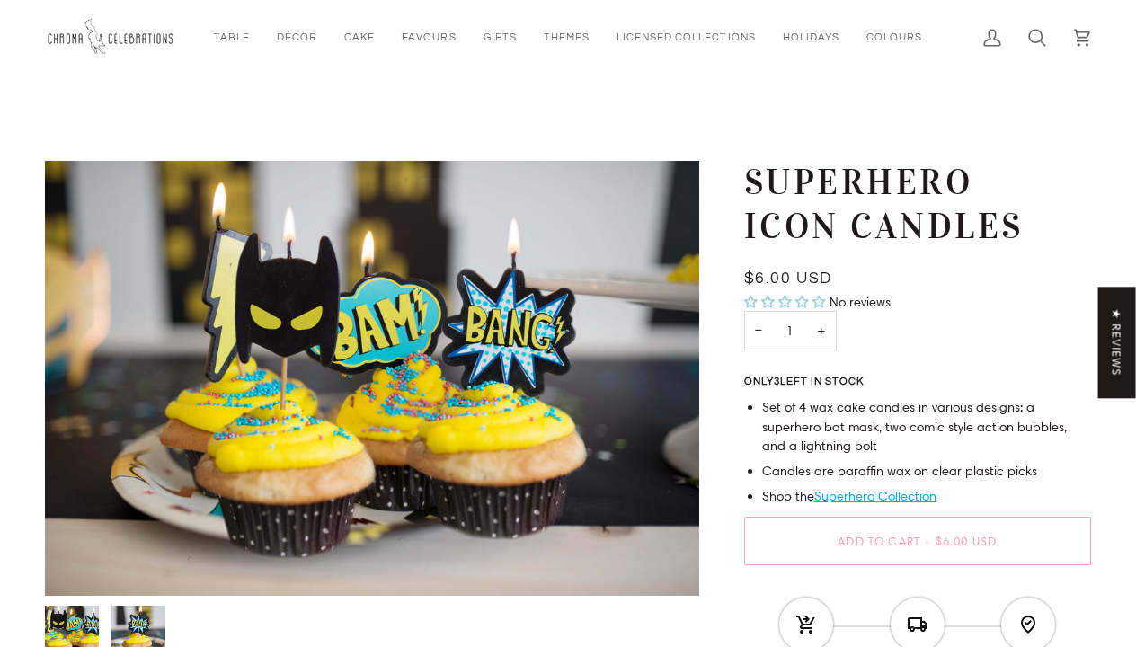 This screenshot has width=1136, height=647. I want to click on img: Superhero Icon Candles, so click(372, 378).